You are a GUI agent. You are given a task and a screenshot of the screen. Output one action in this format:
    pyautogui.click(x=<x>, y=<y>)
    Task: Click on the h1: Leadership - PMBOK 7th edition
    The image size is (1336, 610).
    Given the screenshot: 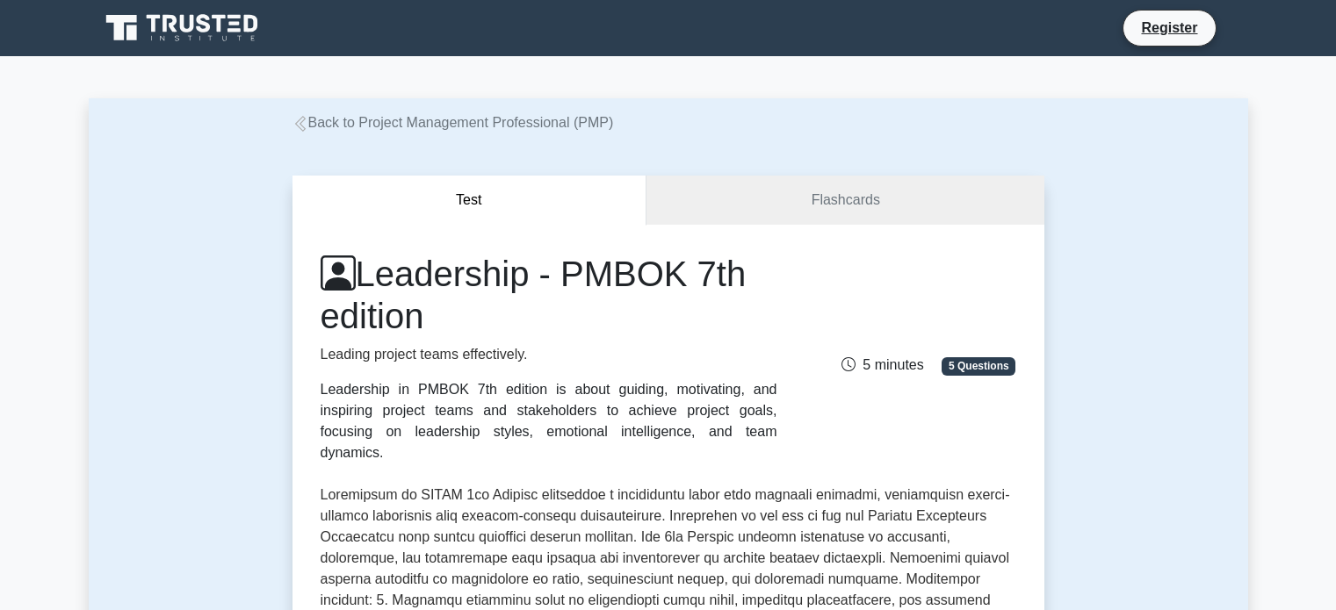 What is the action you would take?
    pyautogui.click(x=549, y=295)
    